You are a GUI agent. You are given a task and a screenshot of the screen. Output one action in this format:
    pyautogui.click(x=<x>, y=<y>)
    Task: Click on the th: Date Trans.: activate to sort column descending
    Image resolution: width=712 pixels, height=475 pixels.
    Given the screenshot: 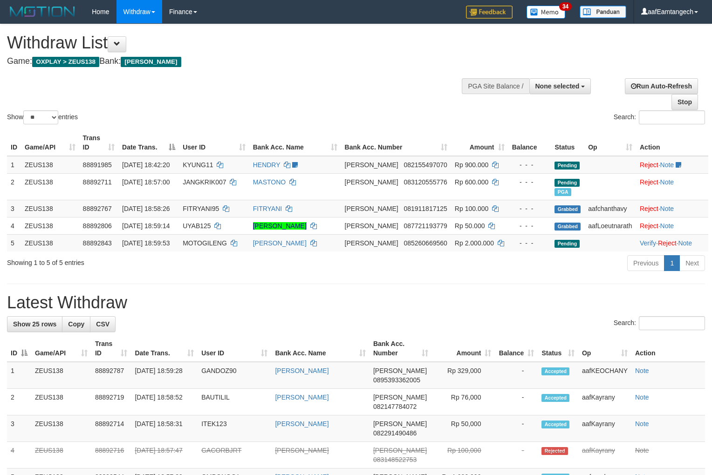 What is the action you would take?
    pyautogui.click(x=149, y=143)
    